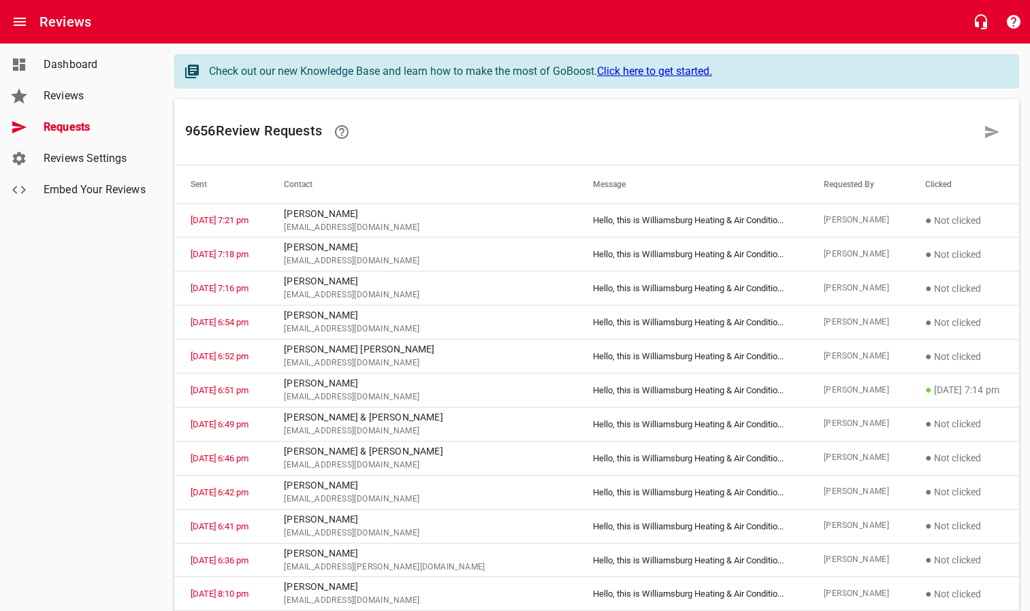 This screenshot has height=611, width=1030. What do you see at coordinates (342, 132) in the screenshot?
I see `a: Learn how requesting reviews can improve your online presence` at bounding box center [342, 132].